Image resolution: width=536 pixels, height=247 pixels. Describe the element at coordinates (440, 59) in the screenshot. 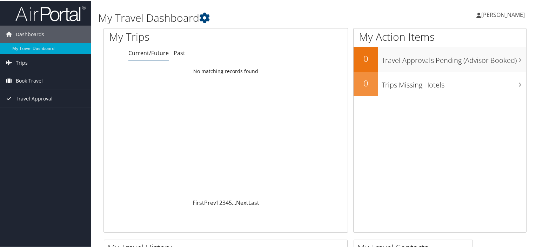

I see `a: 0Travel Approvals Pending (Advisor Booked)` at that location.